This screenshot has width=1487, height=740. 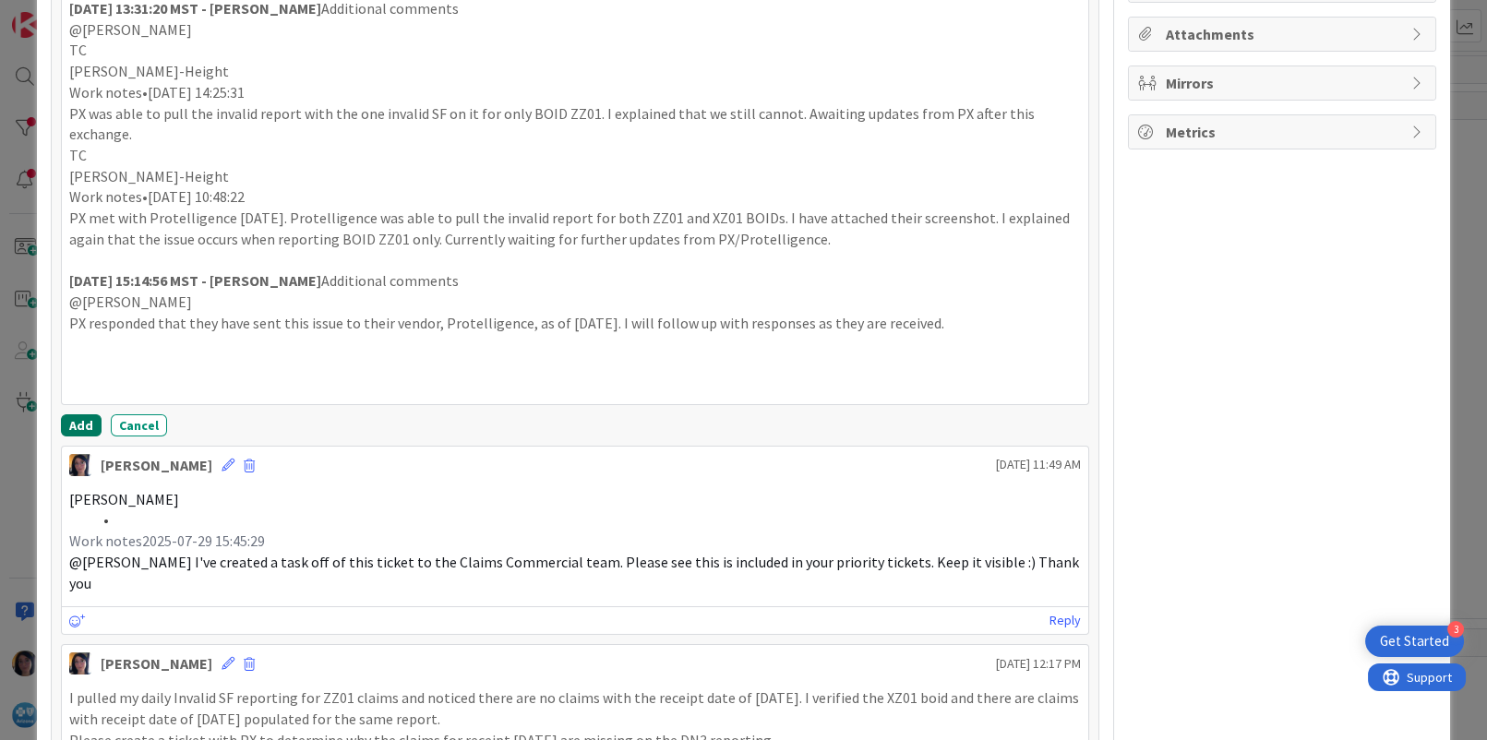 I want to click on p: Additional comments, so click(x=574, y=281).